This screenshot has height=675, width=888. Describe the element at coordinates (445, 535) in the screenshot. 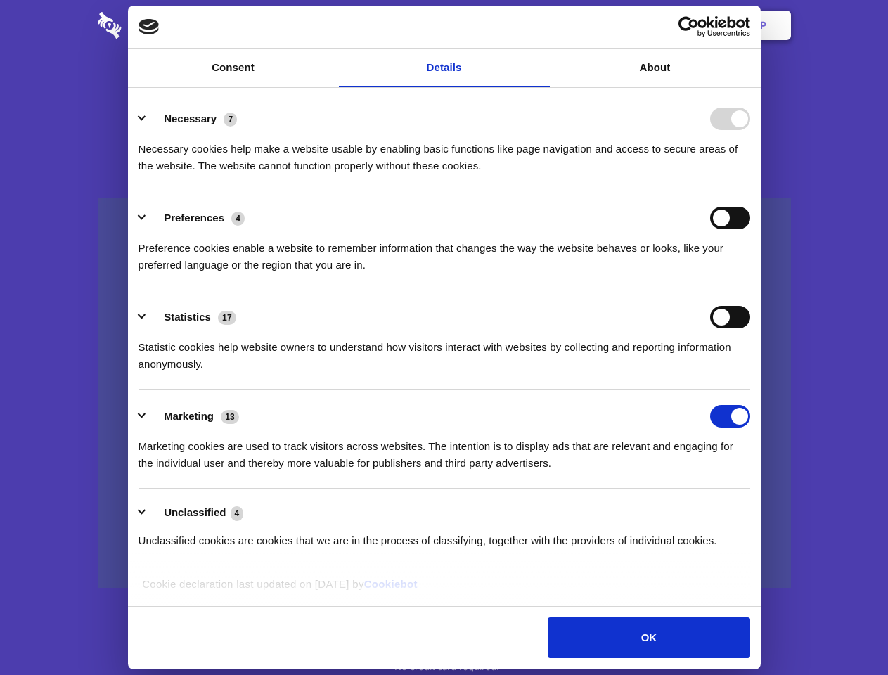

I see `div: Unclassified cookies are cookies that we are in the process of classifying, together with the pro...` at that location.